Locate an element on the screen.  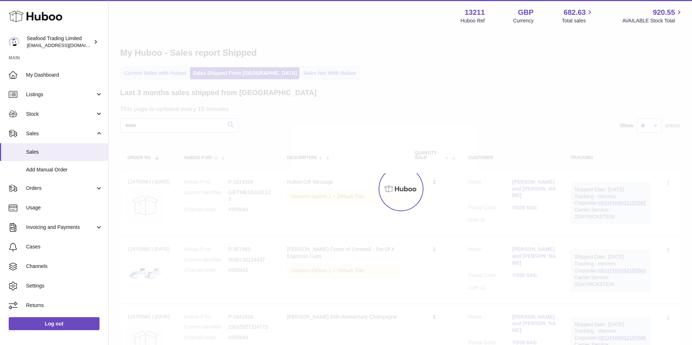
span: 920.55 is located at coordinates (664, 12).